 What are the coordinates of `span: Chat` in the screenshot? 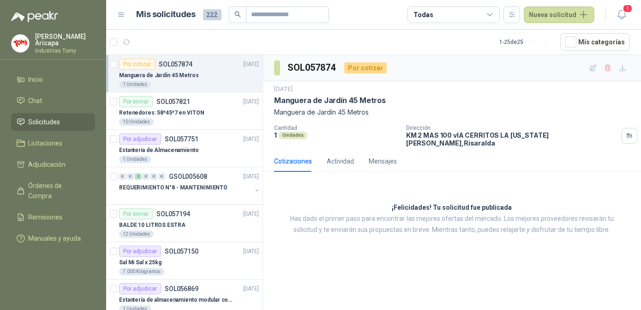 It's located at (36, 101).